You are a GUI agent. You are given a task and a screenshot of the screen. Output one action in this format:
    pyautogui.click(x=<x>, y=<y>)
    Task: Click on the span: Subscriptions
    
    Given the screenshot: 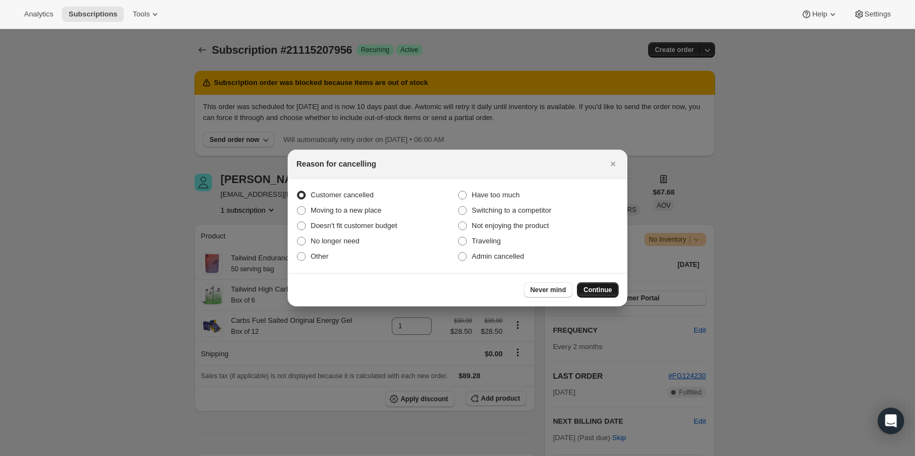 What is the action you would take?
    pyautogui.click(x=93, y=14)
    